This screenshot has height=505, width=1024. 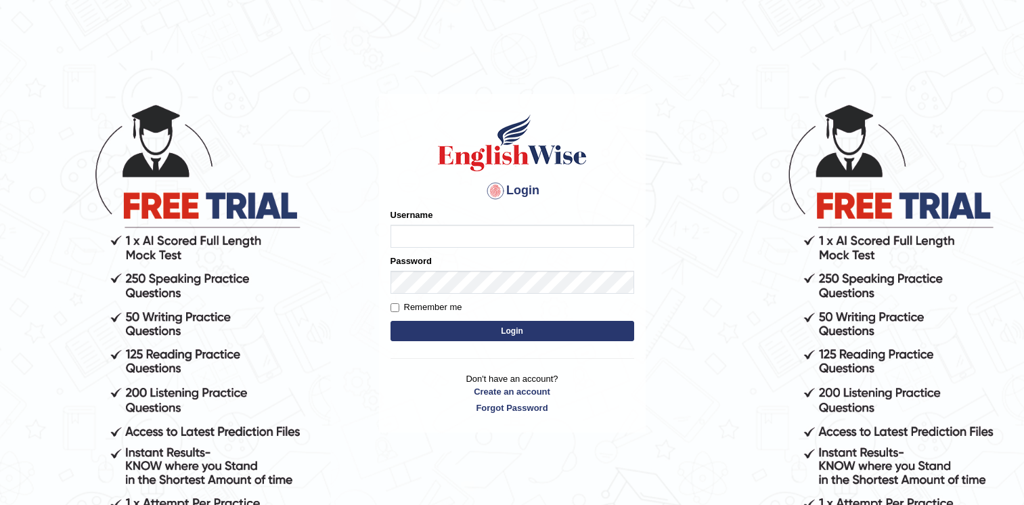 I want to click on img: Logo of English Wise sign in for intelligent practice with AI, so click(x=512, y=143).